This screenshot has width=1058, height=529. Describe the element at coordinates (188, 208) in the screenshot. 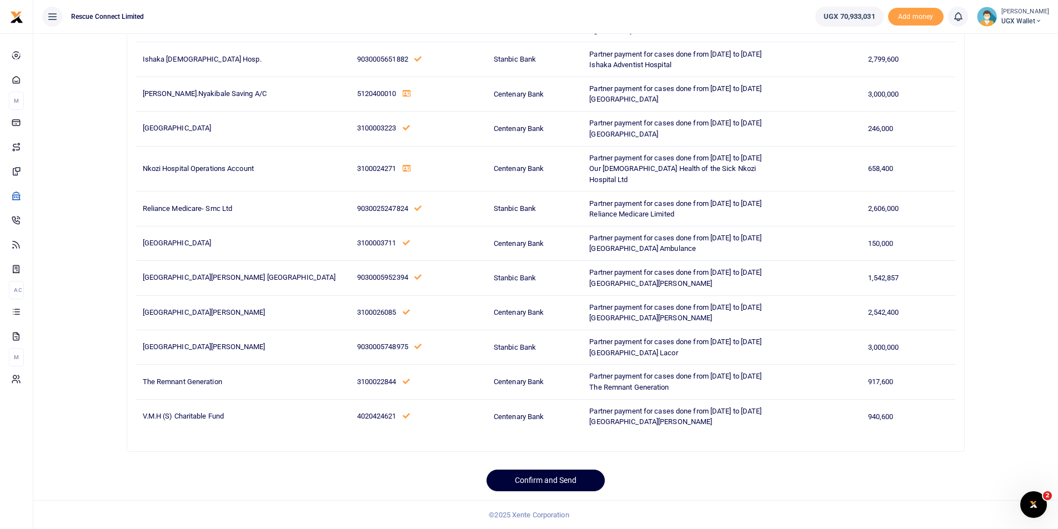

I see `span: Reliance Medicare- Smc Ltd` at that location.